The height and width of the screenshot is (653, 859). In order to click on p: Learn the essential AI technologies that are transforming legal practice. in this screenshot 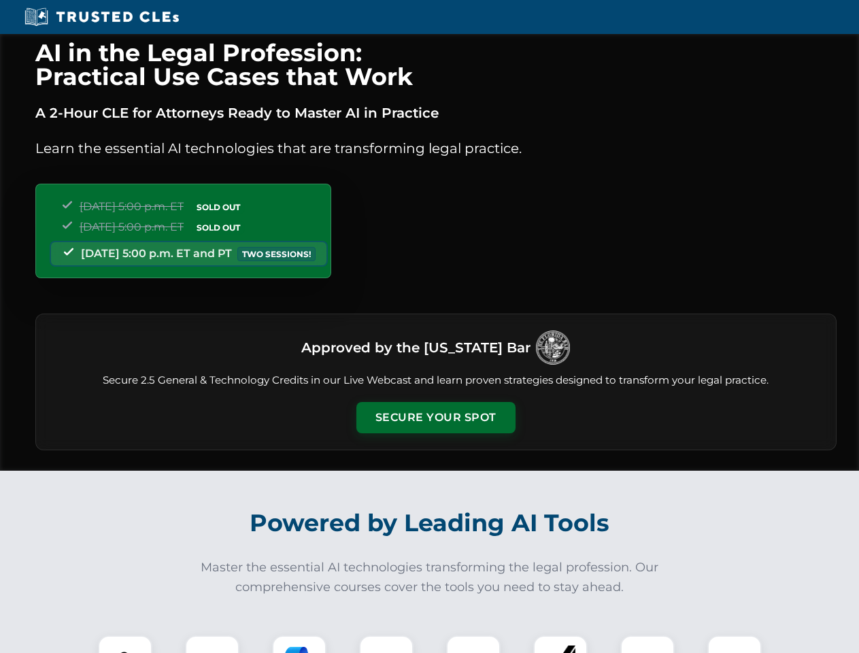, I will do `click(436, 148)`.